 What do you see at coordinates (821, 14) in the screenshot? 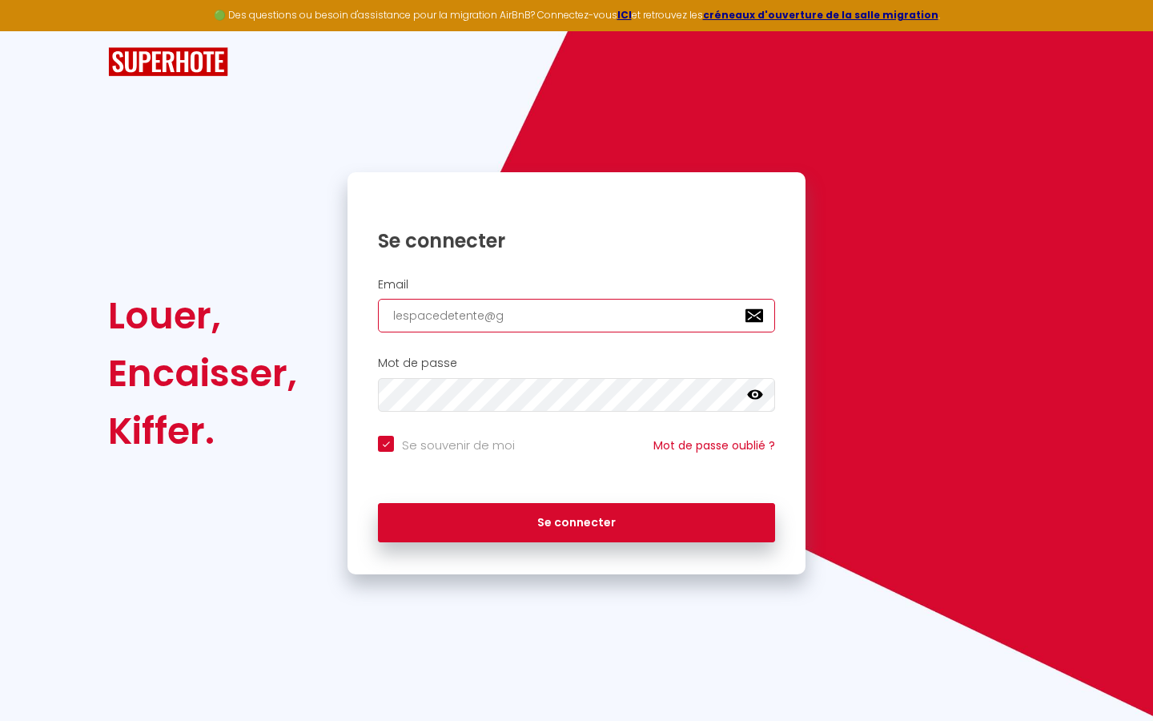
I see `a: créneaux d'ouverture de la salle migration` at bounding box center [821, 14].